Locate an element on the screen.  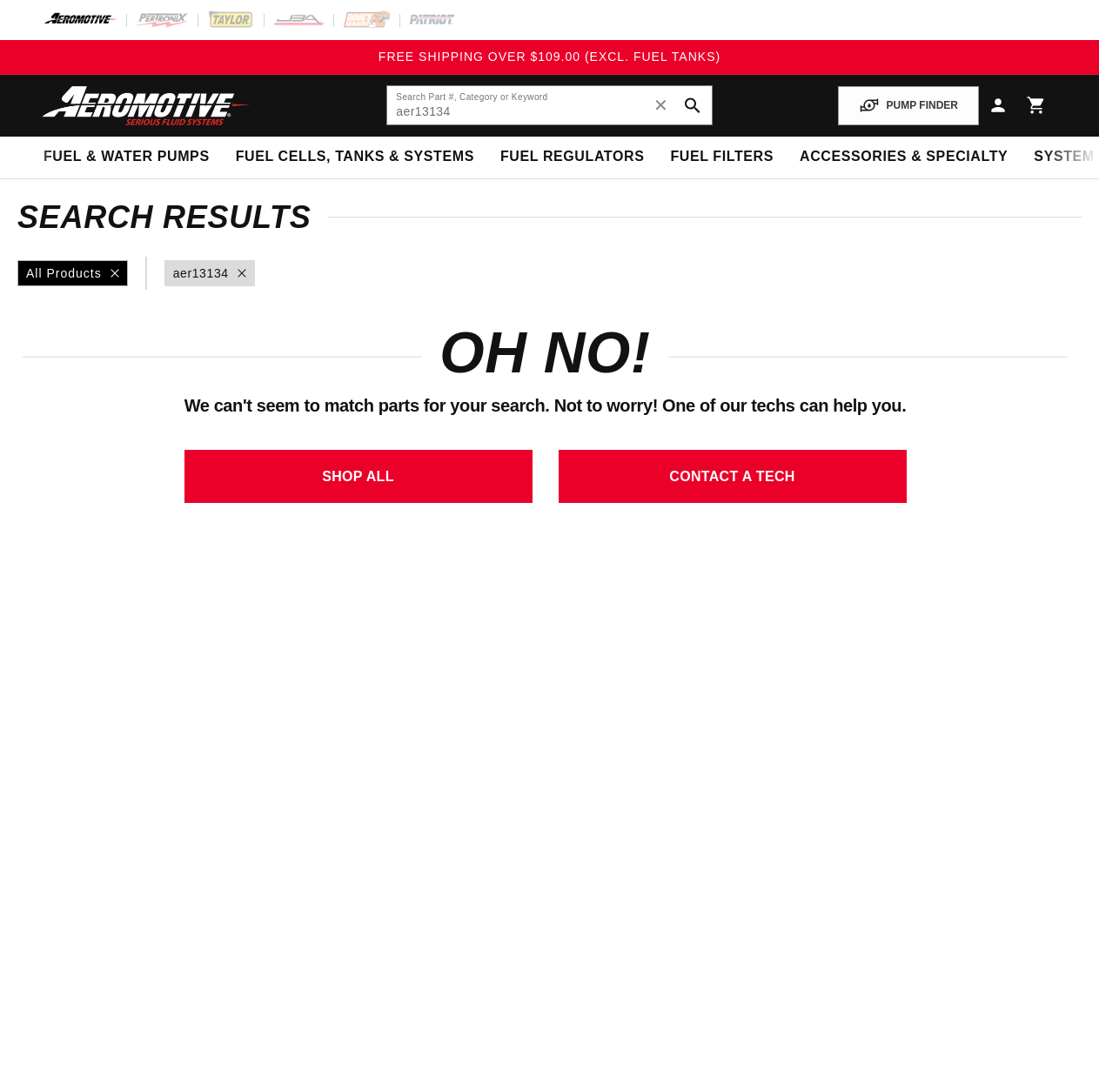
button: search button is located at coordinates (693, 106).